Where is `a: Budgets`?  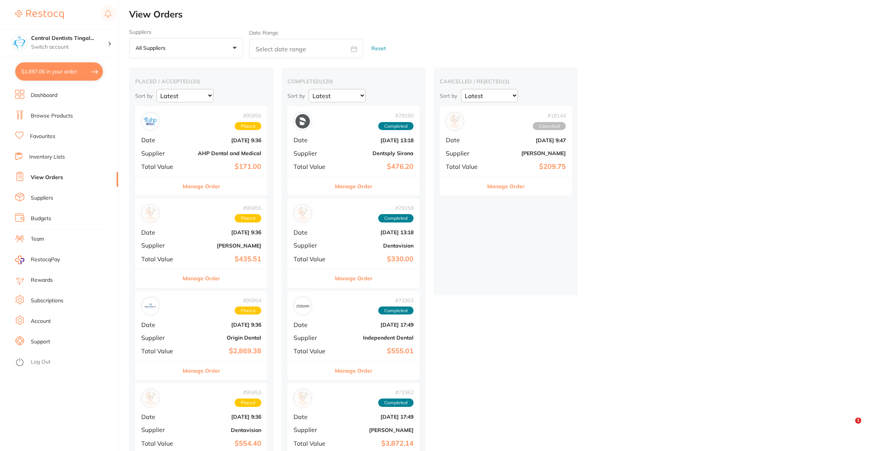
a: Budgets is located at coordinates (41, 218).